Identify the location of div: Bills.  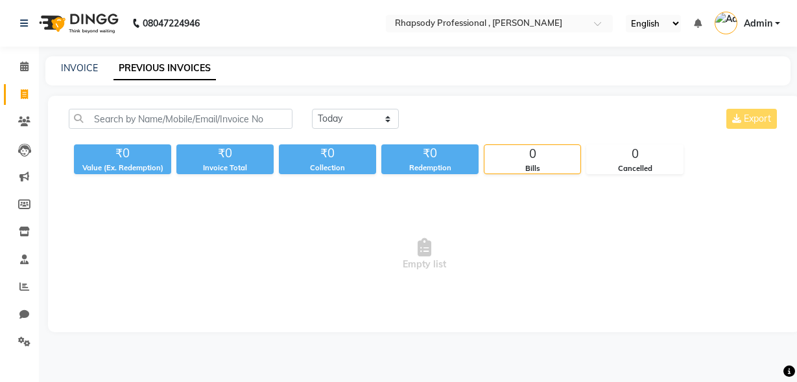
(532, 169).